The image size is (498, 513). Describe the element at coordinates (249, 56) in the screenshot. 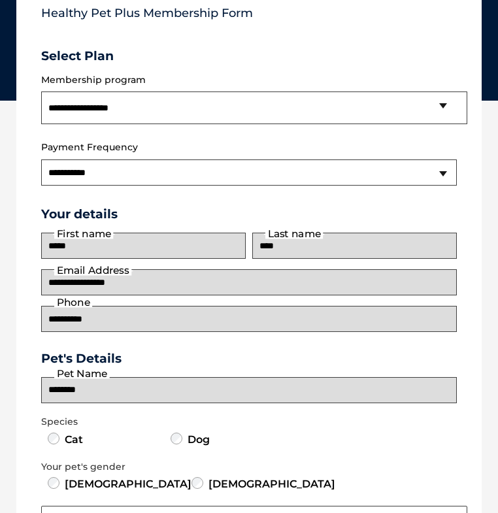

I see `h3: Select Plan` at that location.